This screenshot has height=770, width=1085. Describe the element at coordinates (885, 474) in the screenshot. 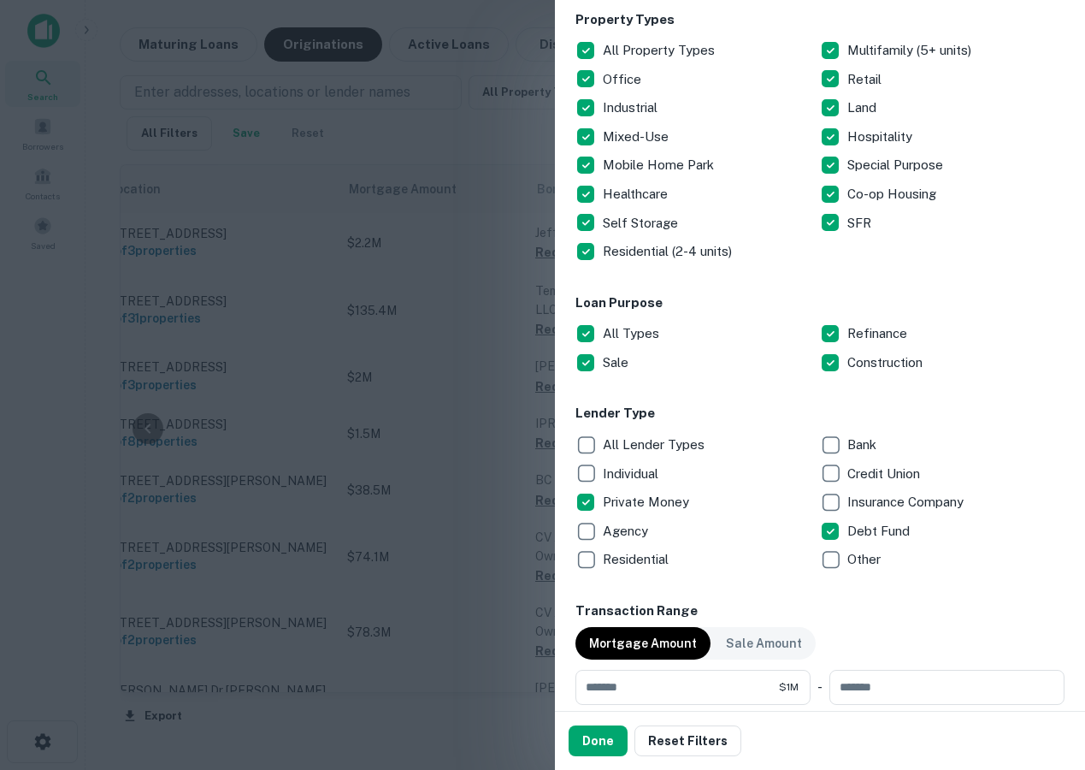

I see `p: Credit Union` at that location.